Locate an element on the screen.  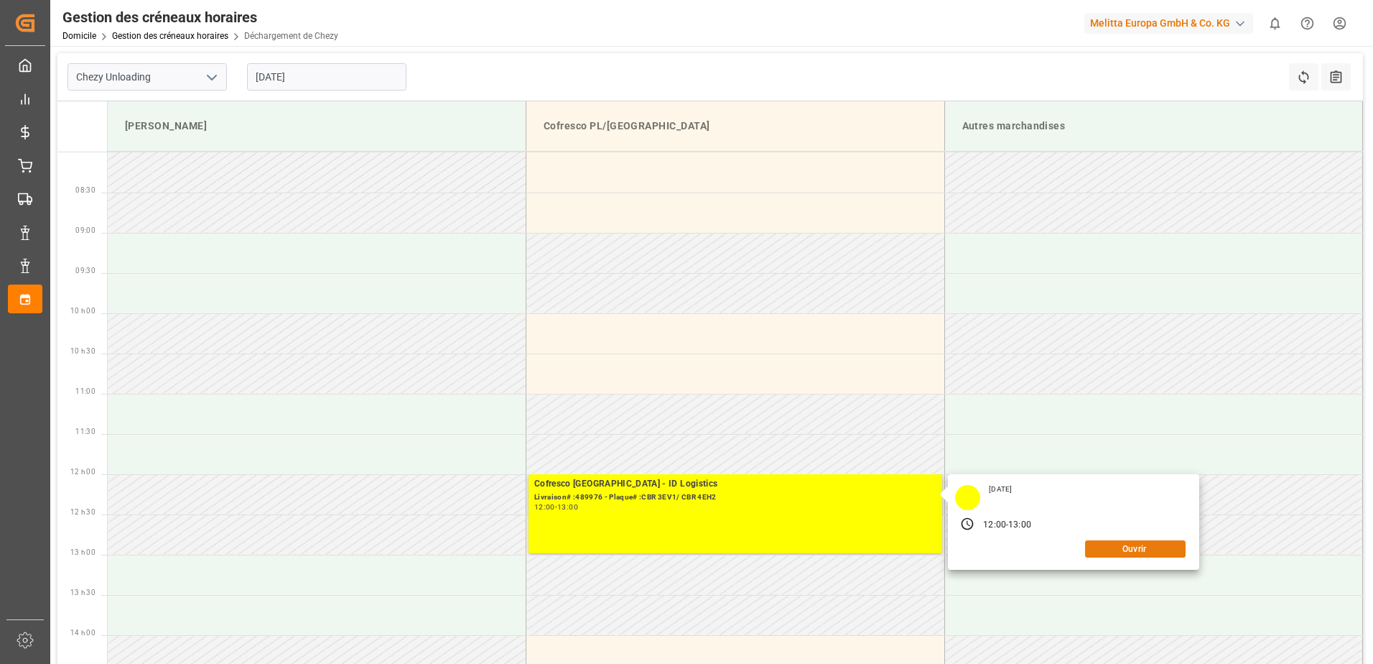
input: JJ-MM-AAAA is located at coordinates (327, 77).